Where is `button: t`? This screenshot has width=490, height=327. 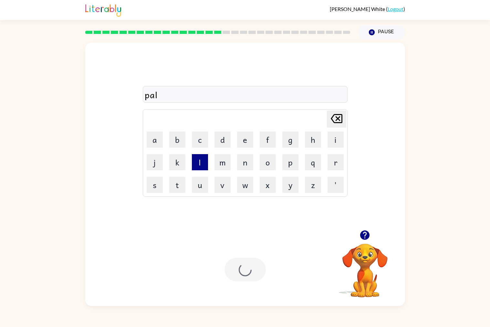 button: t is located at coordinates (177, 185).